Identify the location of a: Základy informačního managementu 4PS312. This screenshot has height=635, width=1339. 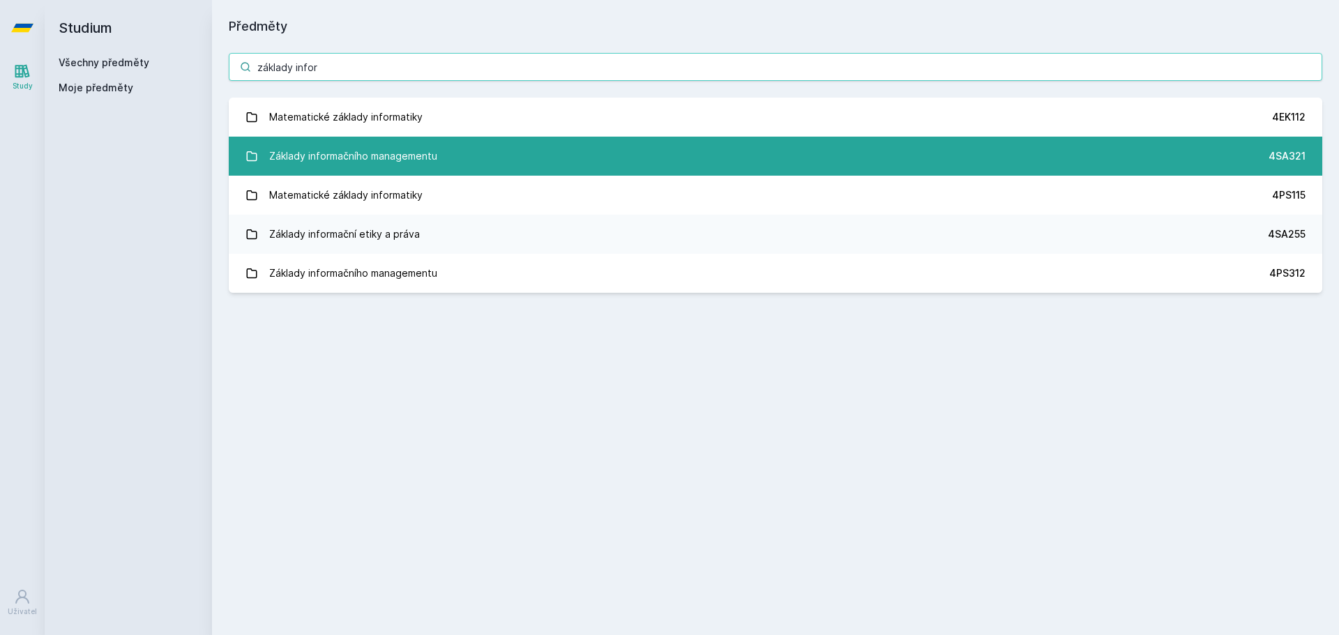
(776, 273).